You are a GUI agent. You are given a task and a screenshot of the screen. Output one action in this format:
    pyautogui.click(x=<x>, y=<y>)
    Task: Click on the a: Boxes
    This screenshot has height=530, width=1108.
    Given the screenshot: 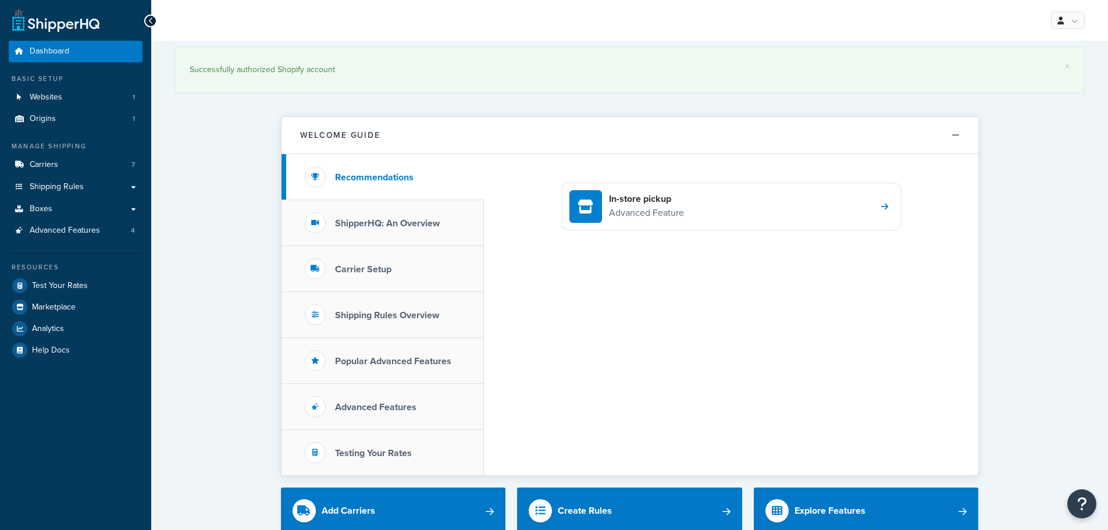 What is the action you would take?
    pyautogui.click(x=76, y=209)
    